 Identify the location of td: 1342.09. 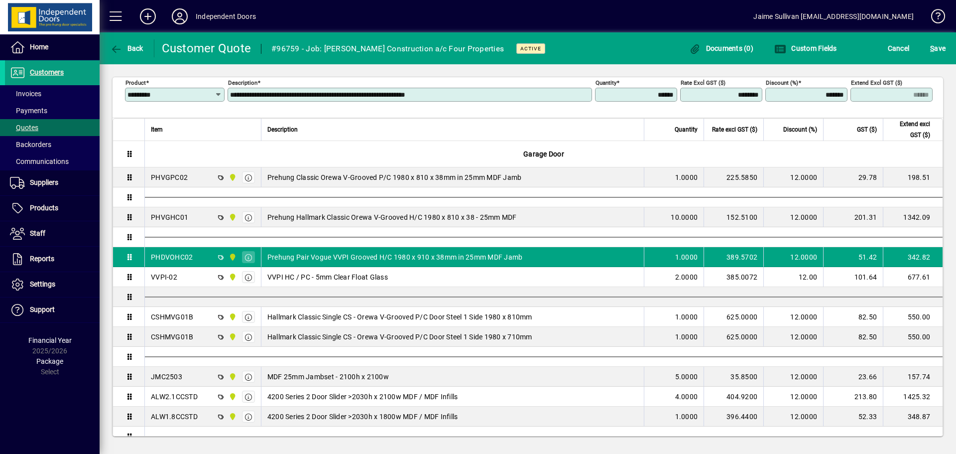
(913, 217).